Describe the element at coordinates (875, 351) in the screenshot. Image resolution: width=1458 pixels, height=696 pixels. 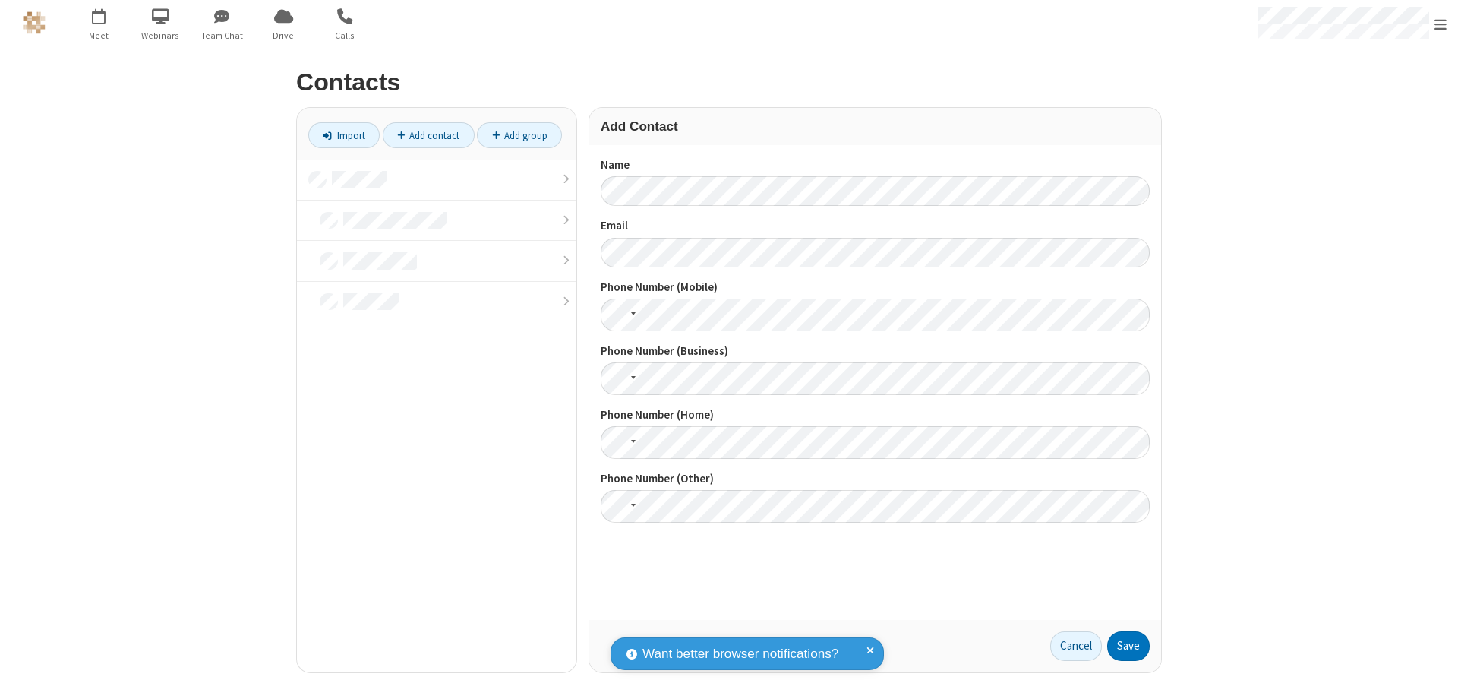
I see `label: Phone Number (Business)` at that location.